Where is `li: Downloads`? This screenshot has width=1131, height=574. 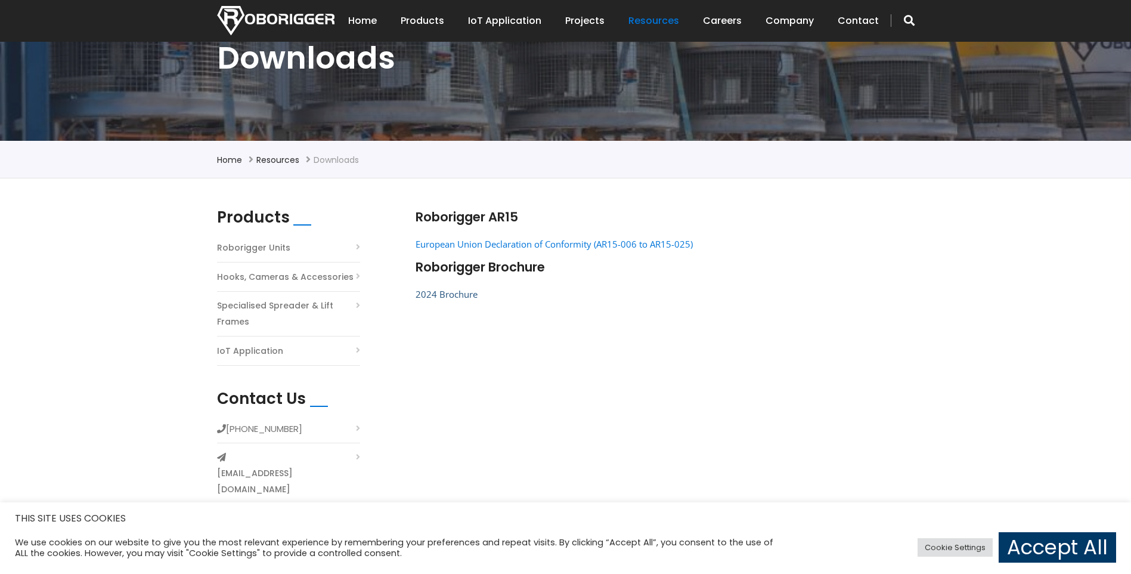
li: Downloads is located at coordinates (336, 160).